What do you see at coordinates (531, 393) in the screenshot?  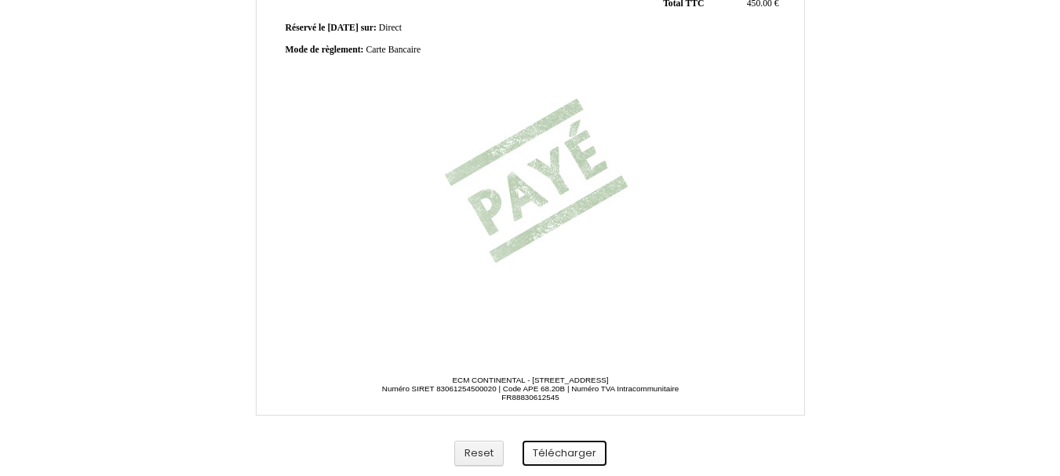 I see `span: Numéro SIRET 83061254500020 | Code APE 68.20B | Numéro TVA Intracommunitaire FR88830612545` at bounding box center [531, 393].